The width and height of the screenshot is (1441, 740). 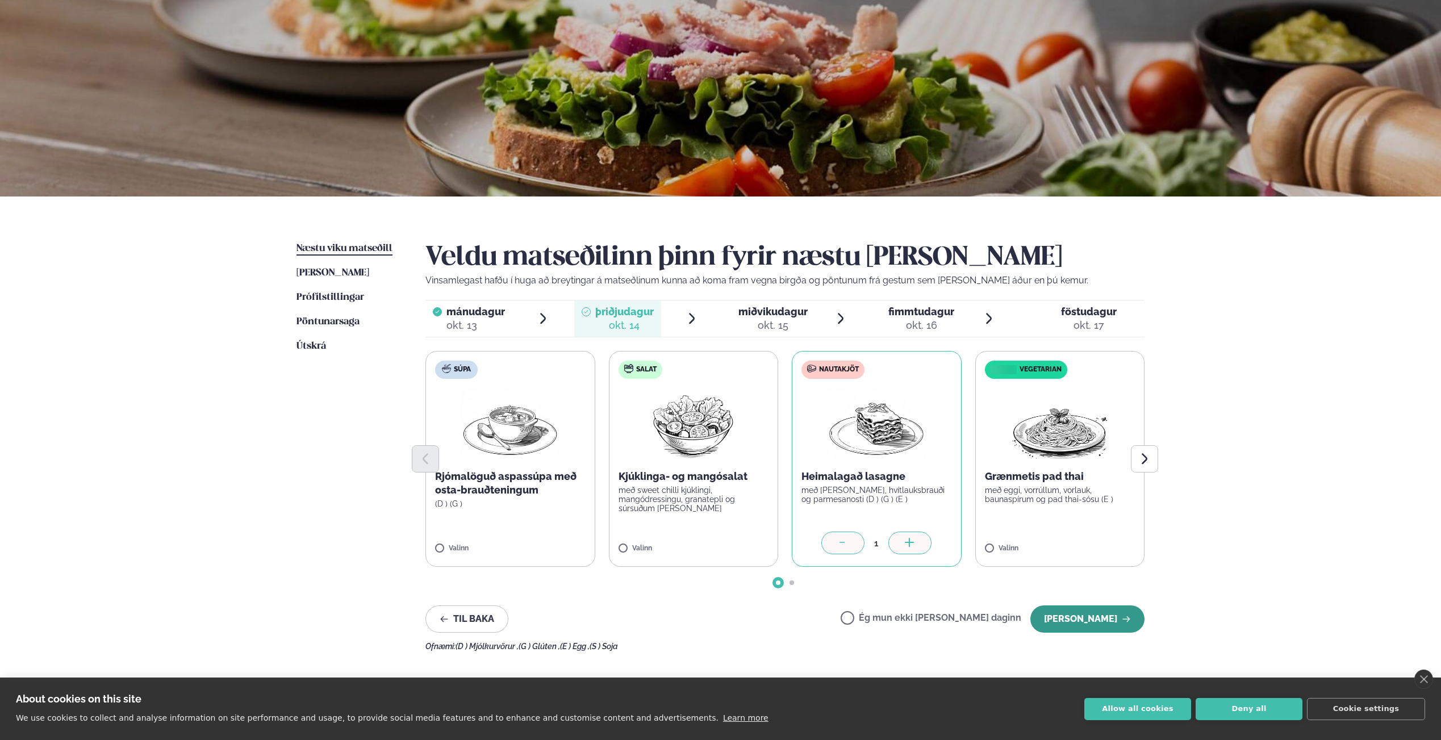 I want to click on span: (E ) Egg ,, so click(x=575, y=646).